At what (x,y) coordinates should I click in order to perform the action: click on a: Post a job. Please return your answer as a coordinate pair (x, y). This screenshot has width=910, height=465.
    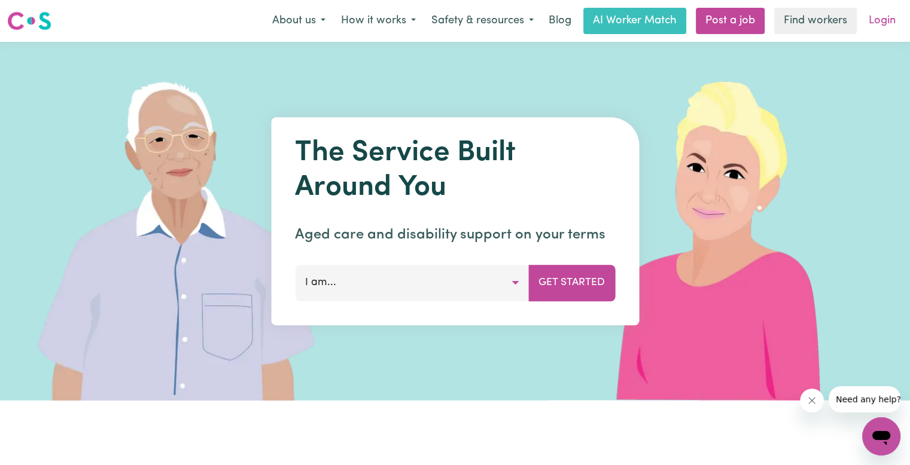
    Looking at the image, I should click on (730, 21).